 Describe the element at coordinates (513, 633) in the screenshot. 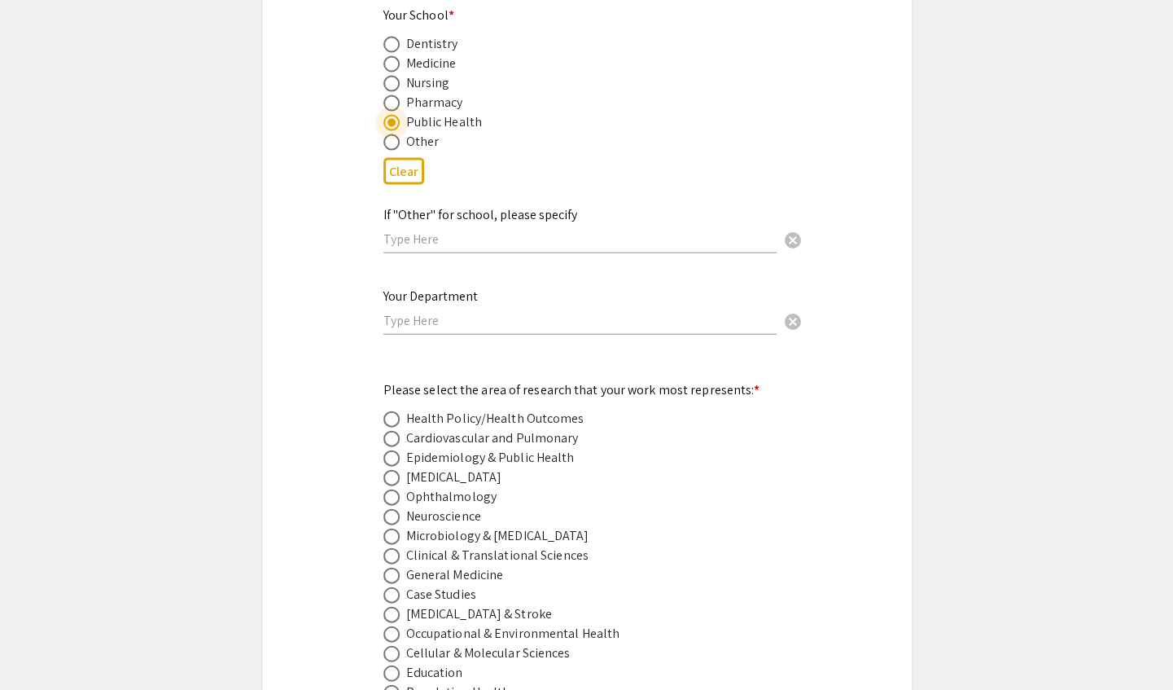

I see `div: Occupational & Environmental Health` at that location.